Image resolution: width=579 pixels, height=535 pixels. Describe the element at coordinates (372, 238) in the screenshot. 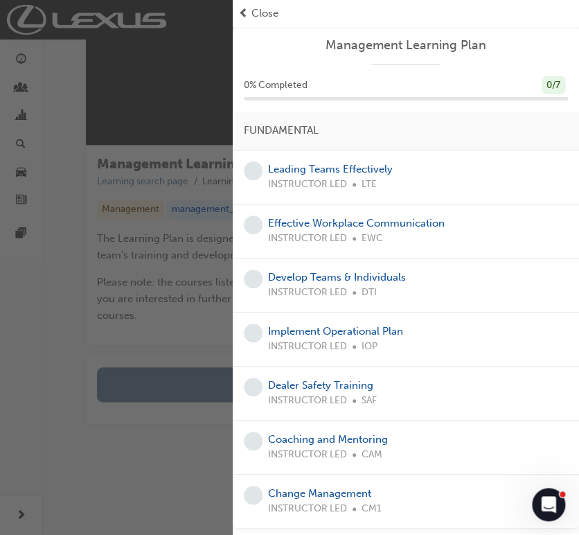

I see `span: EWC` at that location.